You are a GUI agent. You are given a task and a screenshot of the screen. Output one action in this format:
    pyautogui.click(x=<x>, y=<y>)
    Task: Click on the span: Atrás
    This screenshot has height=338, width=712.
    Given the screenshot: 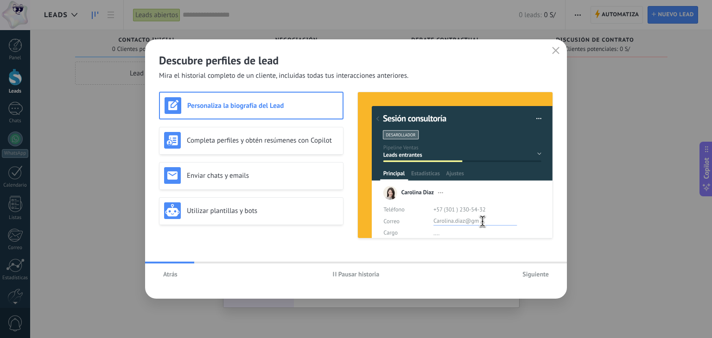 What is the action you would take?
    pyautogui.click(x=170, y=274)
    